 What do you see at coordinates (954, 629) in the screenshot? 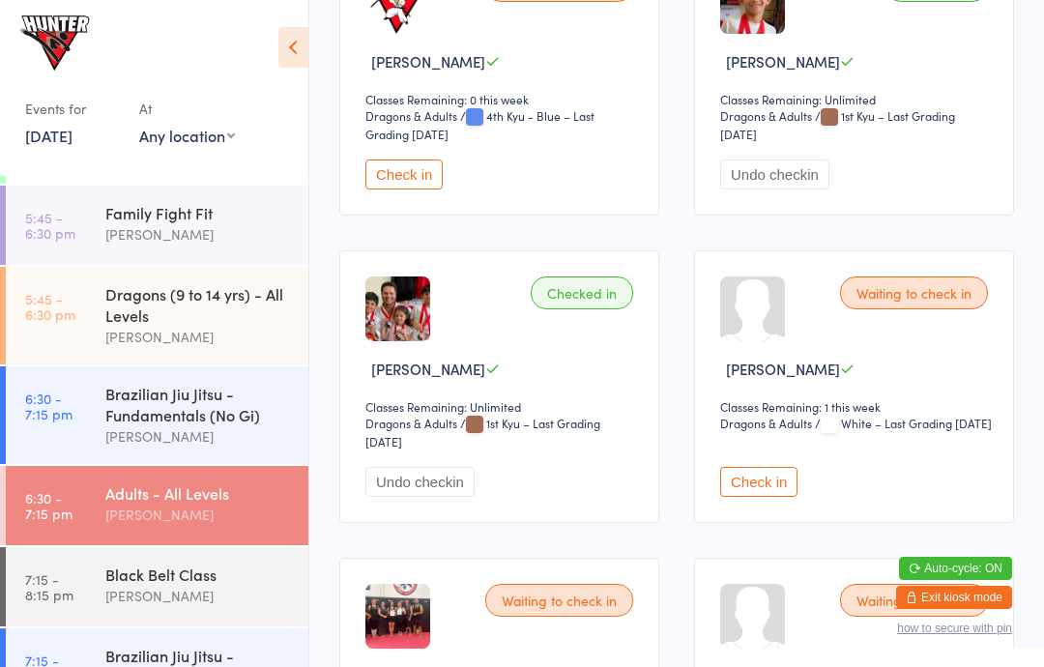
I see `button: how to secure with pin` at bounding box center [954, 629].